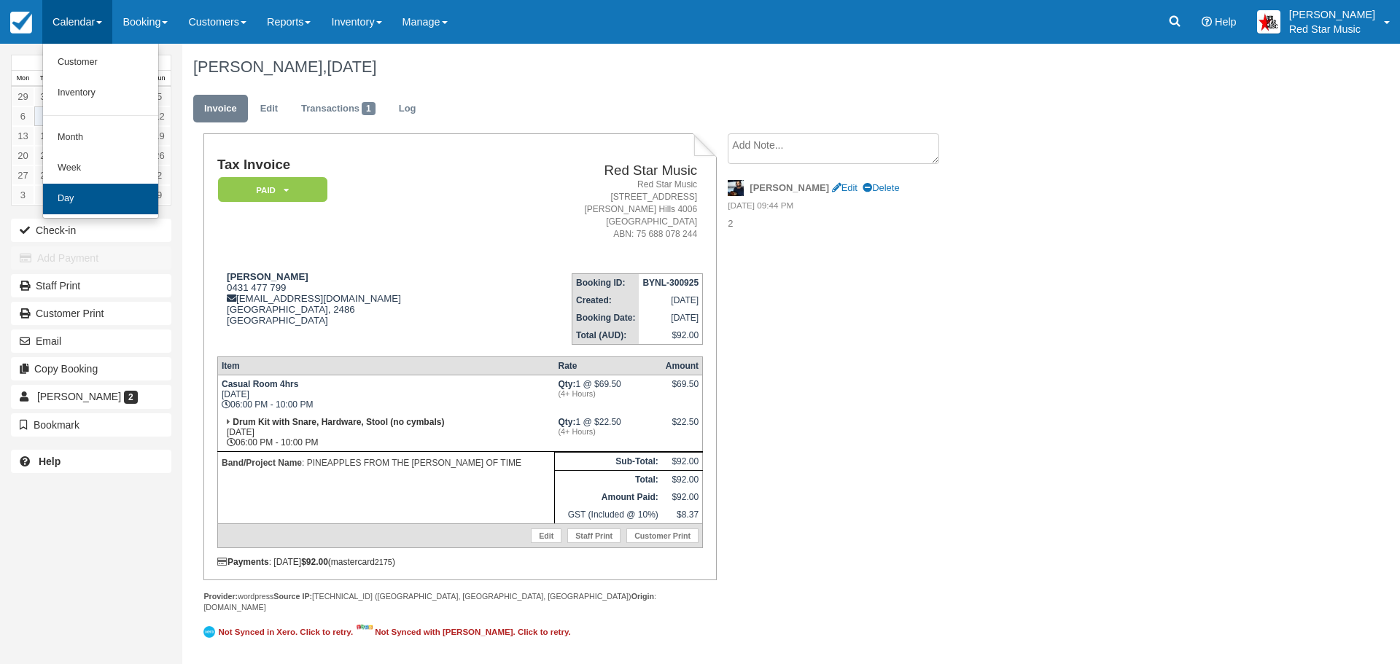 The image size is (1400, 664). What do you see at coordinates (159, 175) in the screenshot?
I see `a: 2` at bounding box center [159, 175].